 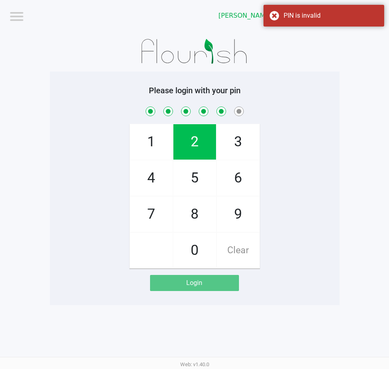 What do you see at coordinates (151, 178) in the screenshot?
I see `span: 4` at bounding box center [151, 178].